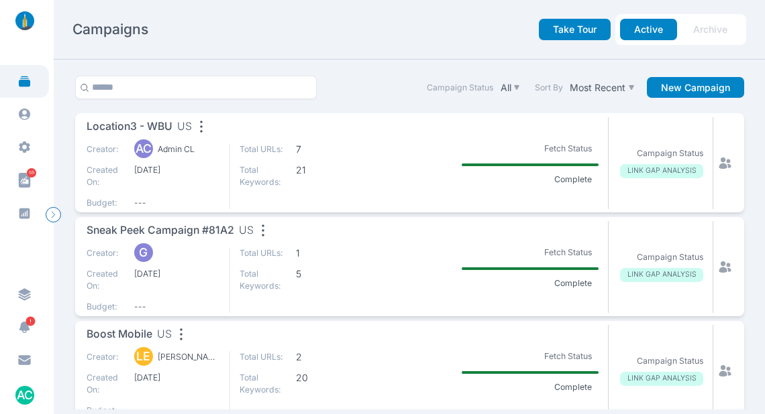 This screenshot has height=414, width=765. I want to click on div: AC, so click(144, 149).